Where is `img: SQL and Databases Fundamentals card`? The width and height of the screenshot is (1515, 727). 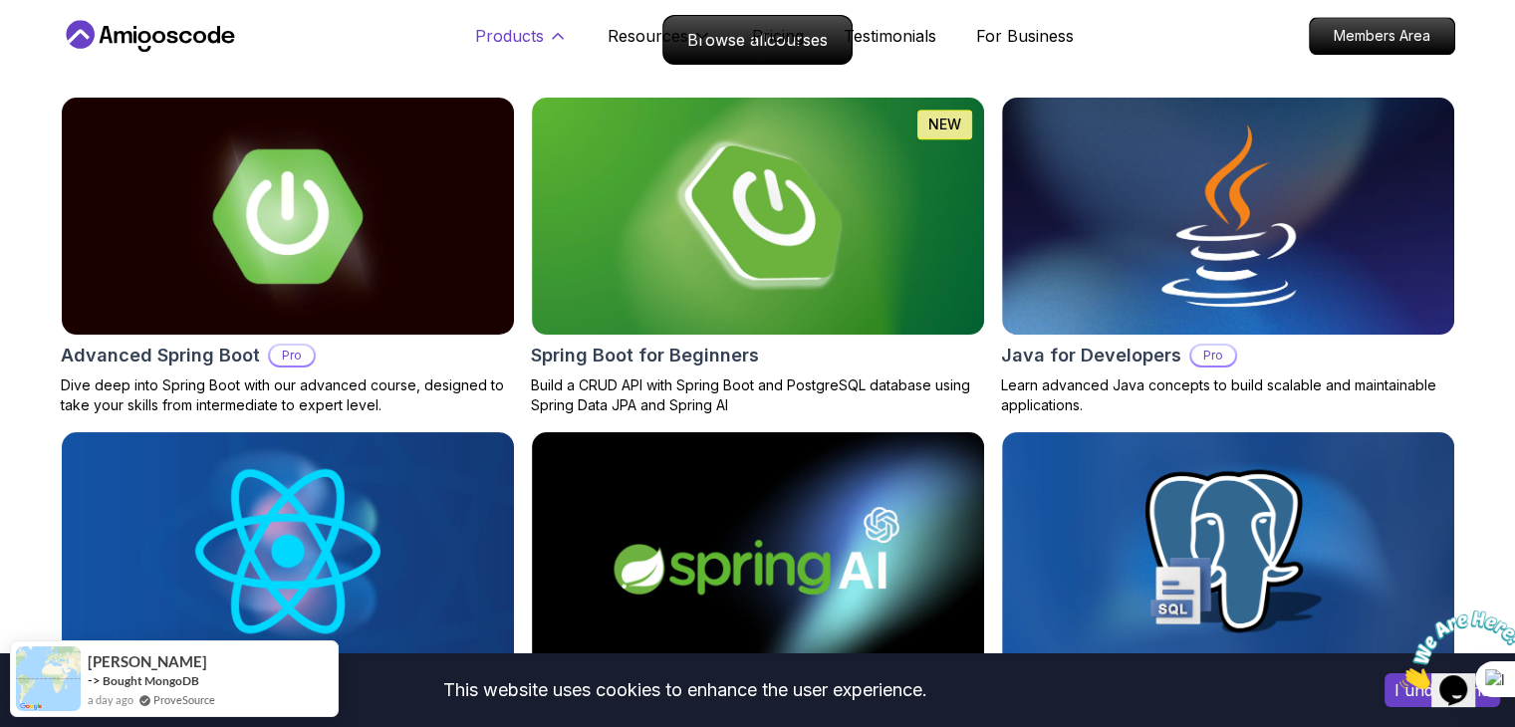 img: SQL and Databases Fundamentals card is located at coordinates (1228, 551).